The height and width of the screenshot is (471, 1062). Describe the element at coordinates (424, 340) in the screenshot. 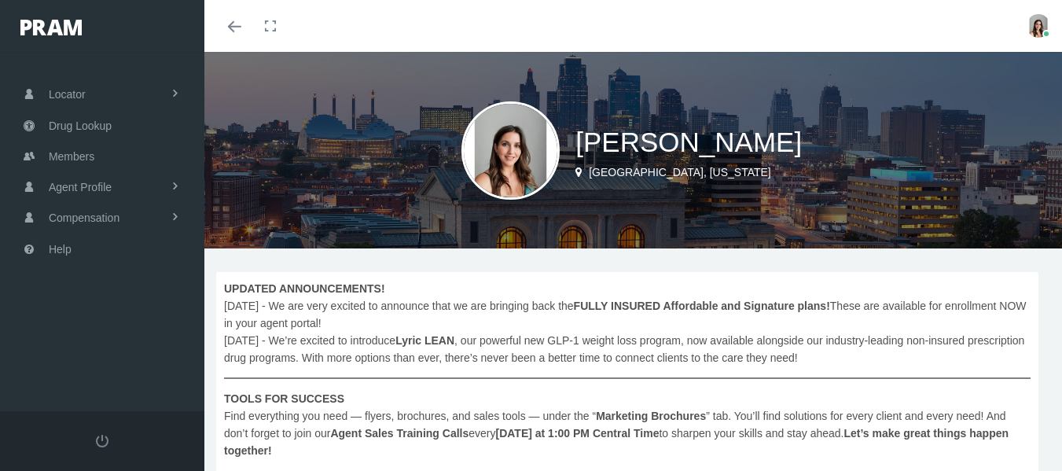

I see `b: Lyric LEAN` at that location.